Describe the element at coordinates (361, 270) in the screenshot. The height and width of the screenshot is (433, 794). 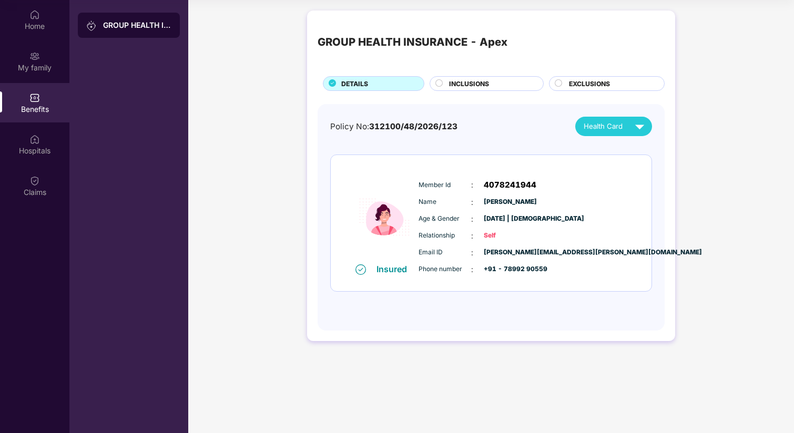
I see `img: svg+xml;base64,PHN2ZyB4bWxucz0iaHR0cDovL3d3dy53My5vcmcvMjAwMC9zdmciIHdpZHRoPSIxNiIgaGVpZ2h0PSIxNi...` at that location.